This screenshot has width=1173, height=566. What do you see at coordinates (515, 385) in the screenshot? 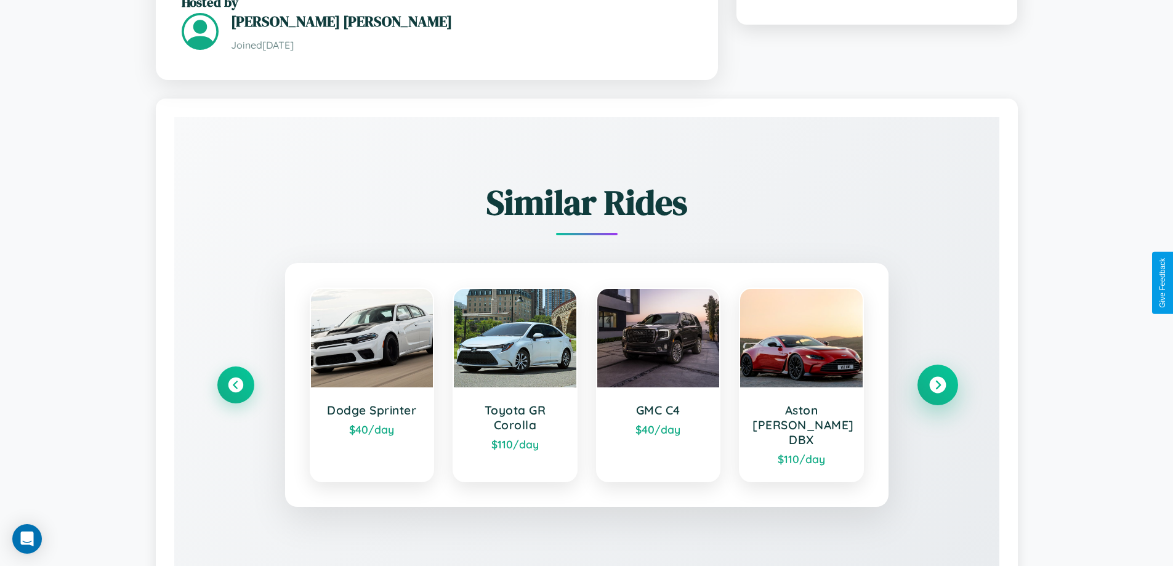
I see `a: Toyota GR Corolla$110/day` at bounding box center [515, 385].